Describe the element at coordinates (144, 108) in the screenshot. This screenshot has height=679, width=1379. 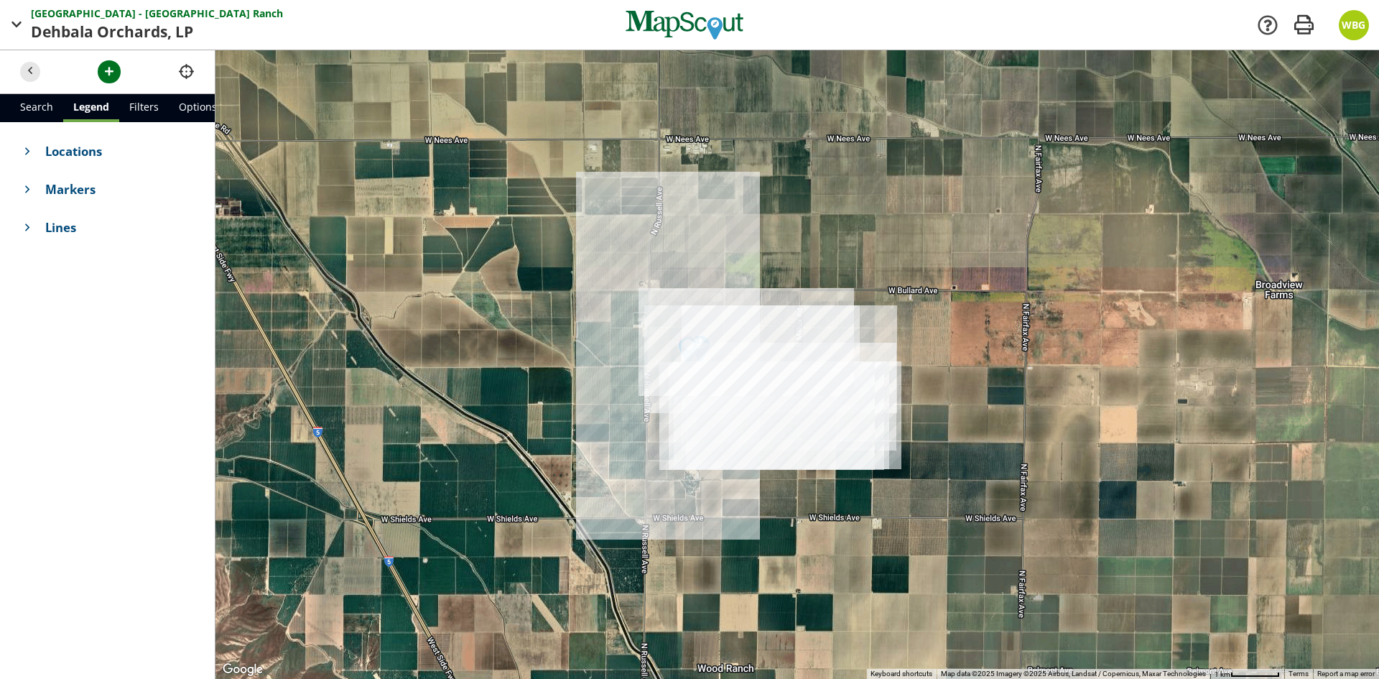
I see `a: Filters` at that location.